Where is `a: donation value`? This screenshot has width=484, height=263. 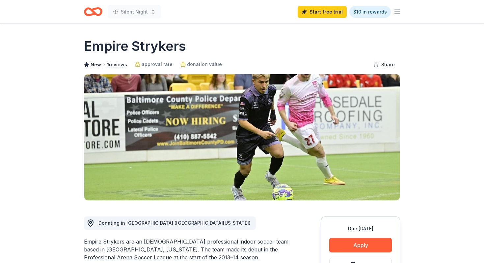
a: donation value is located at coordinates (201, 64).